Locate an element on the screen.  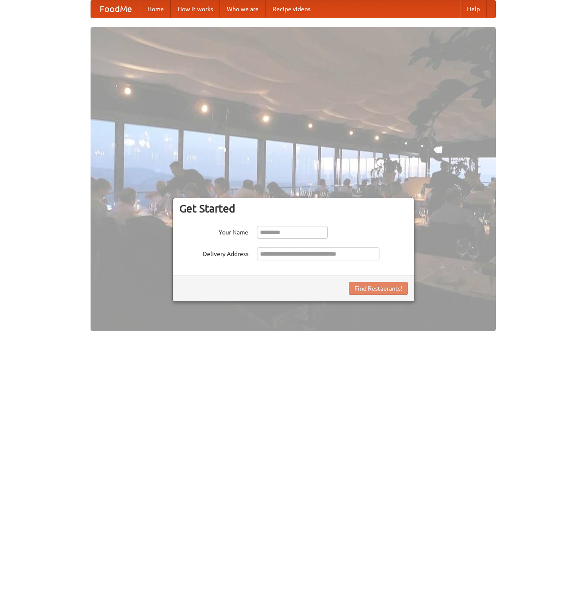
a: FoodMe is located at coordinates (116, 9).